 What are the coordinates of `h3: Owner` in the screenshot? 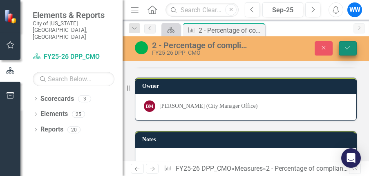 It's located at (247, 86).